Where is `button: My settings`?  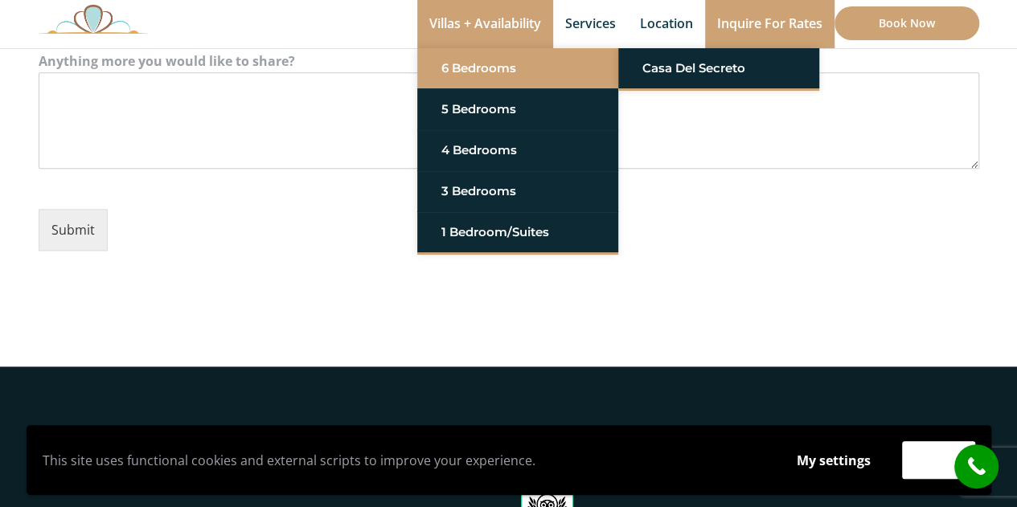
button: My settings is located at coordinates (834, 461).